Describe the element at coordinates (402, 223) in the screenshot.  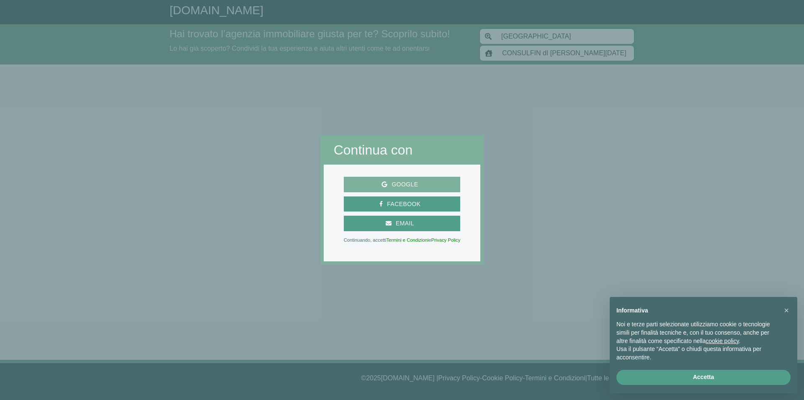
I see `button: Email` at that location.